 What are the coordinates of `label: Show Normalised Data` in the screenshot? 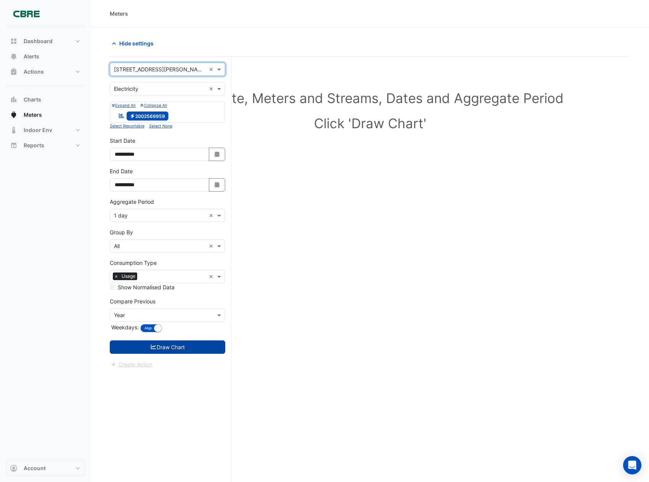 It's located at (146, 287).